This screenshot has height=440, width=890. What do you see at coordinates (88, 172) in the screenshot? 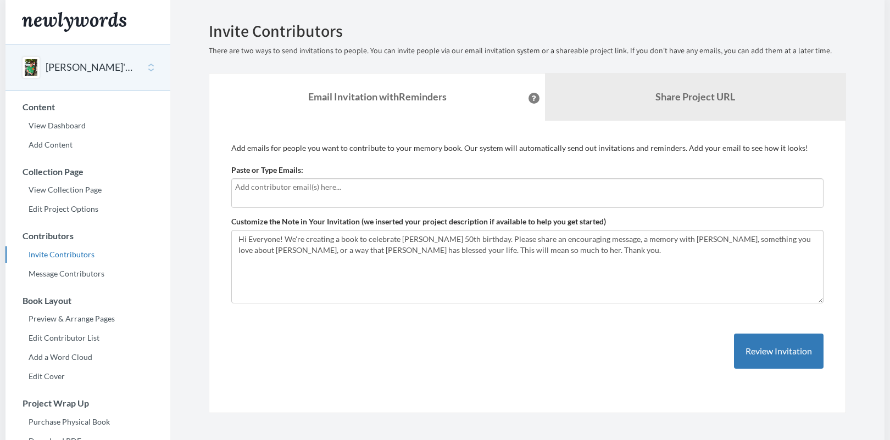
I see `h3: Collection Page` at bounding box center [88, 172].